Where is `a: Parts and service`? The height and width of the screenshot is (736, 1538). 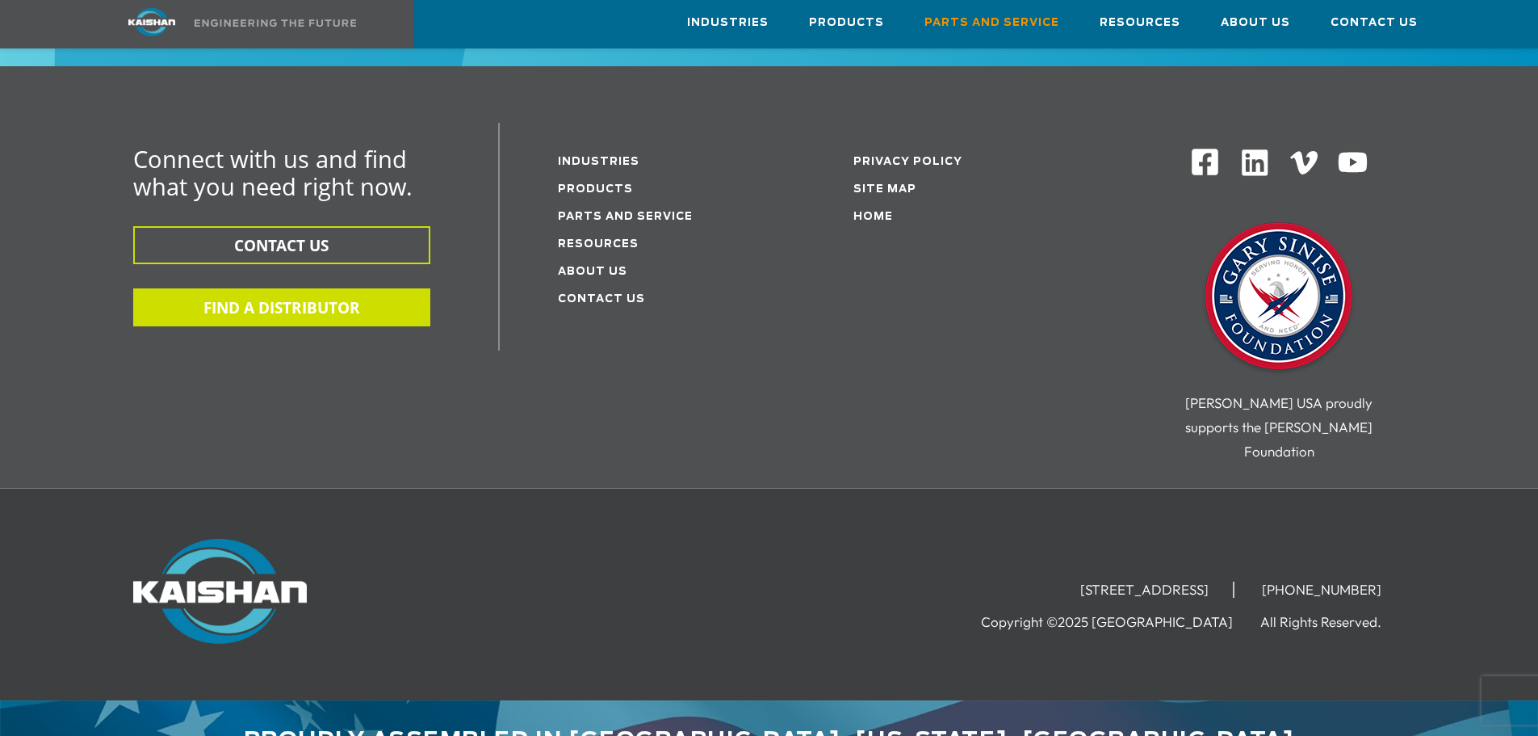 a: Parts and service is located at coordinates (625, 216).